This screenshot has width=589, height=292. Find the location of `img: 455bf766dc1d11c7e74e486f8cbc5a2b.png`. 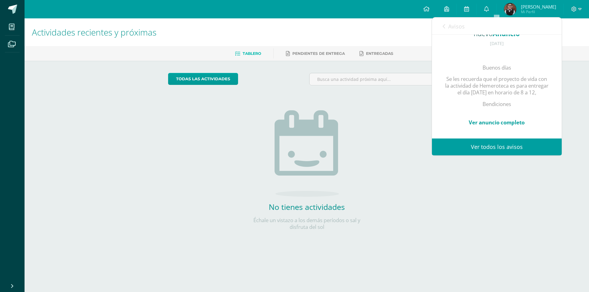

img: 455bf766dc1d11c7e74e486f8cbc5a2b.png is located at coordinates (510, 9).